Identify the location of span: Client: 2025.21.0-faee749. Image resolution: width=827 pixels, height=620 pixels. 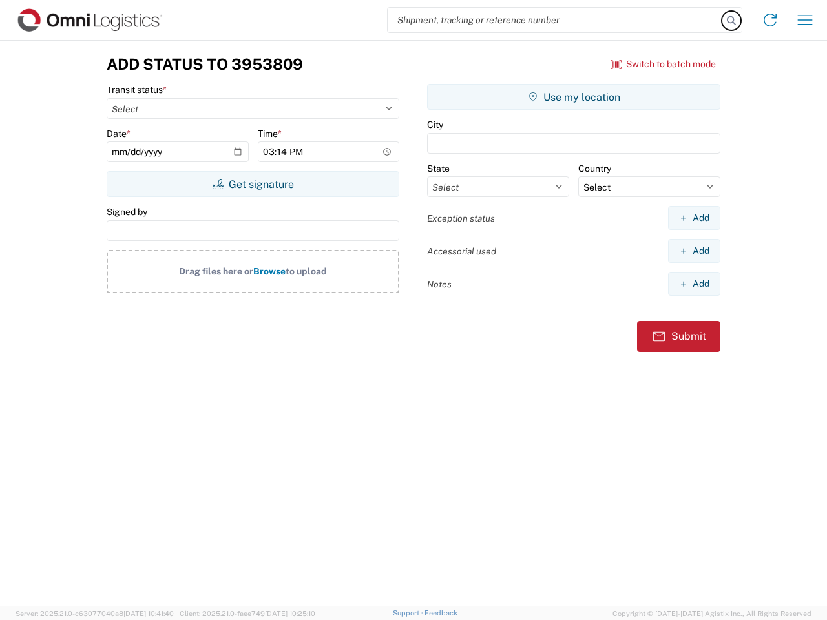
(247, 614).